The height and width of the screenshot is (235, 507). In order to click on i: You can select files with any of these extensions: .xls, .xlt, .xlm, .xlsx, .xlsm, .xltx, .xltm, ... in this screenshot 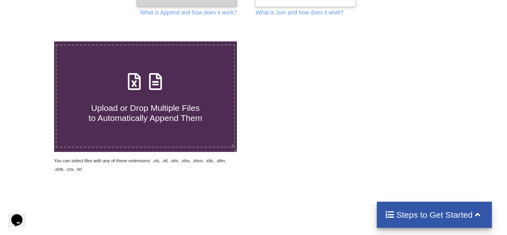, I will do `click(140, 164)`.